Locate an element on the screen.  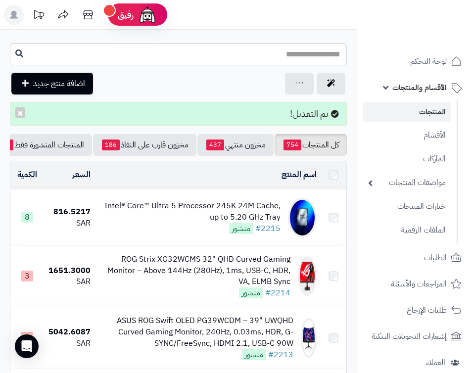
a: الأقسام is located at coordinates (407, 135).